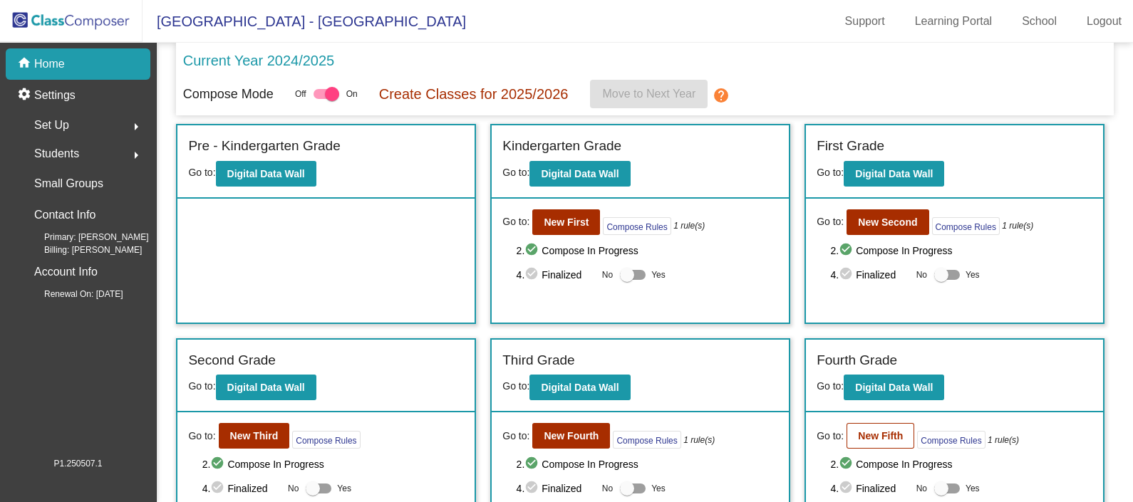  Describe the element at coordinates (26, 95) in the screenshot. I see `mat-icon: settings` at that location.